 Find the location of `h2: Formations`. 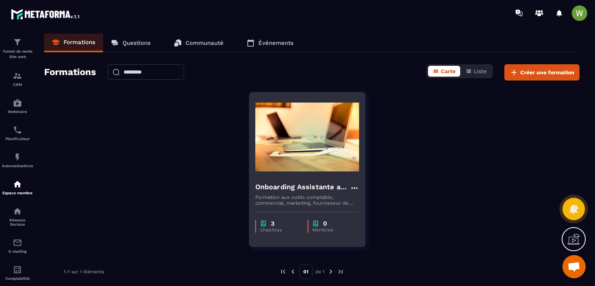

h2: Formations is located at coordinates (70, 72).